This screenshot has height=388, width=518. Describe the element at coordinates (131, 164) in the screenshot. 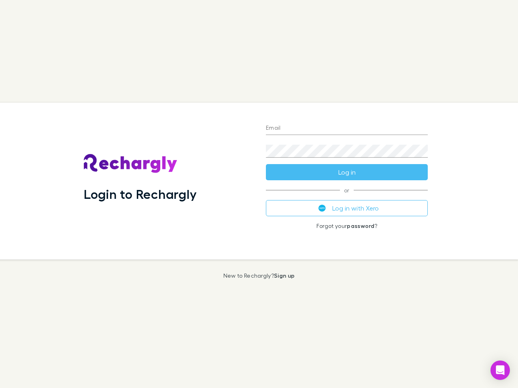

I see `img: Rechargly's Logo` at that location.